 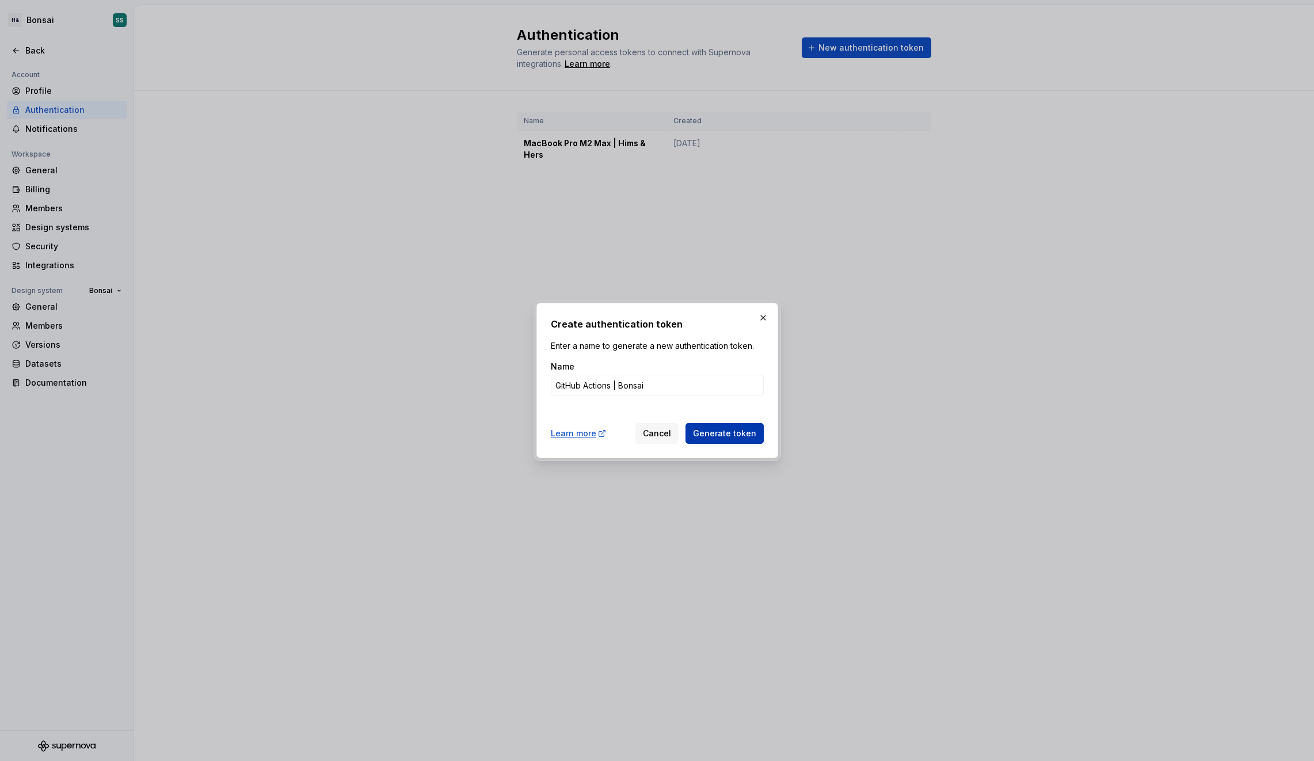 I want to click on h2: Create authentication token, so click(x=657, y=324).